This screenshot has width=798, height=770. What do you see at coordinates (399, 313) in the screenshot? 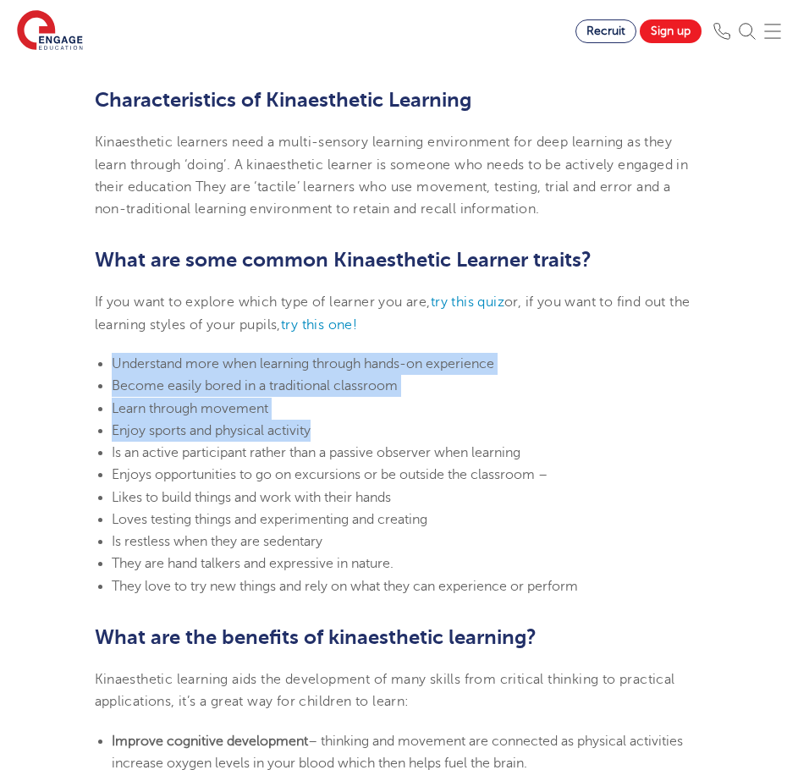
I see `p: If you want to explore which type of learner you are, or, if you want to find out the learning st...` at bounding box center [399, 313].